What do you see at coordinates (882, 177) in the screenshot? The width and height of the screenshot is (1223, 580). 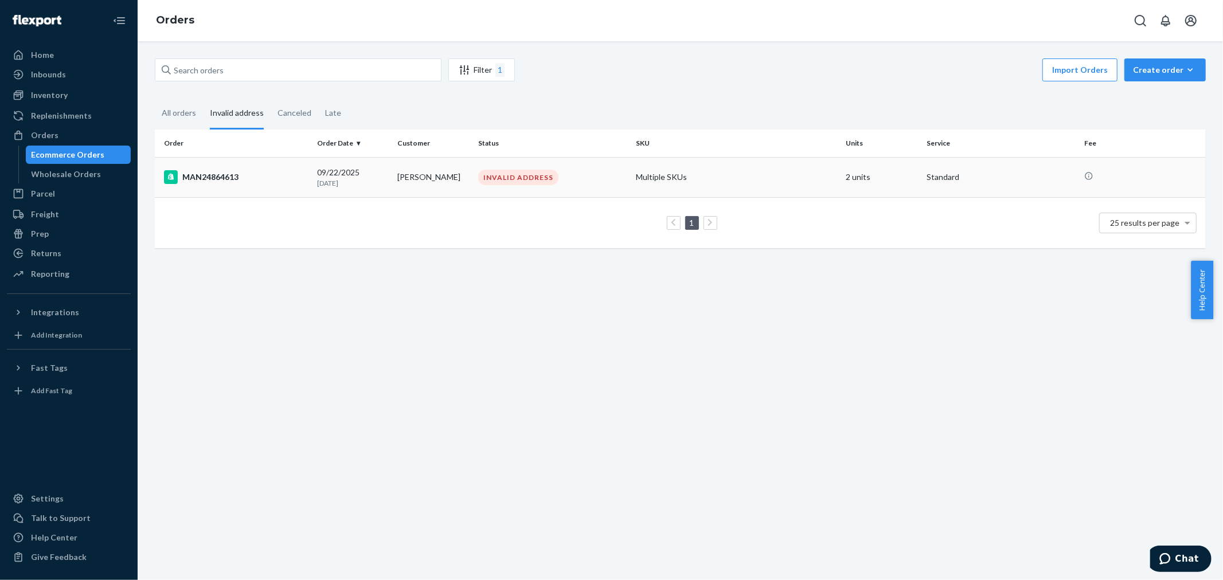 I see `td: 2 units` at bounding box center [882, 177].